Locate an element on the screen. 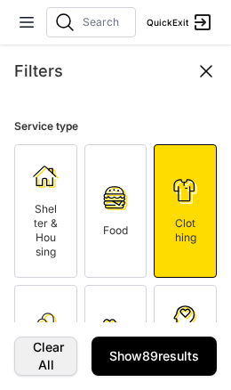 The image size is (231, 390). a: Show89results is located at coordinates (154, 356).